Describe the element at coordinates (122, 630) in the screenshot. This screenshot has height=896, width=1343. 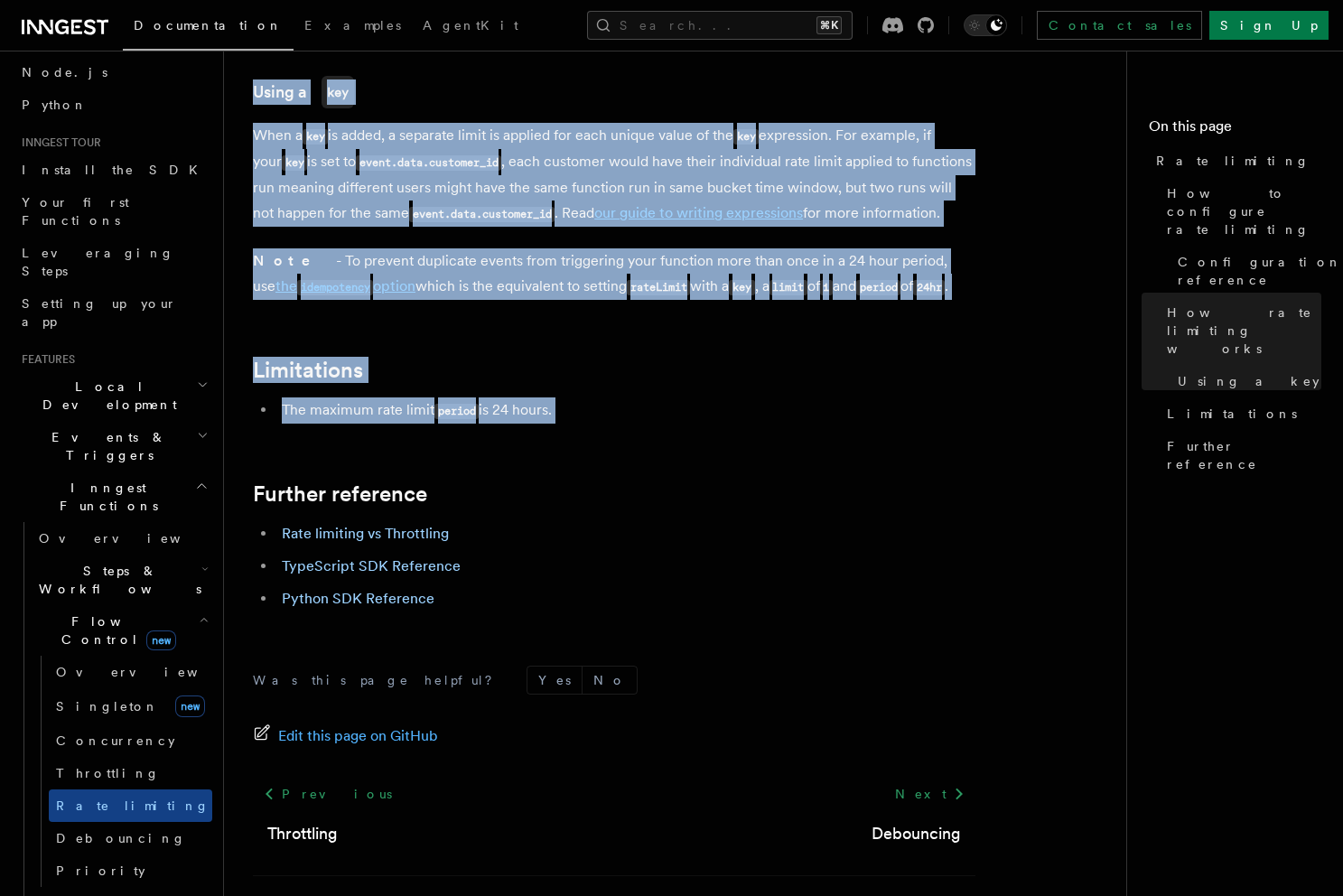
I see `button: Flow Controlnew` at that location.